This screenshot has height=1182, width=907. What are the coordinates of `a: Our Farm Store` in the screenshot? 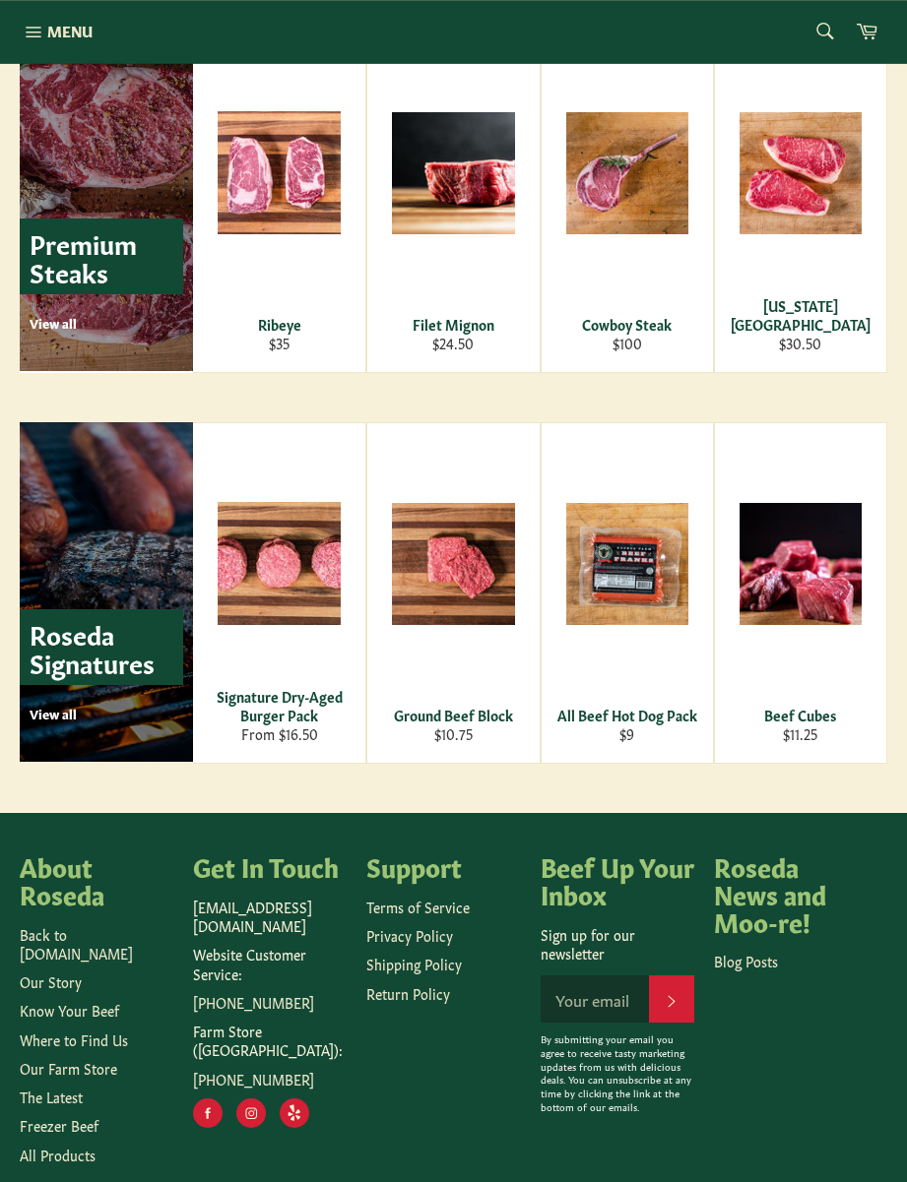 It's located at (68, 1068).